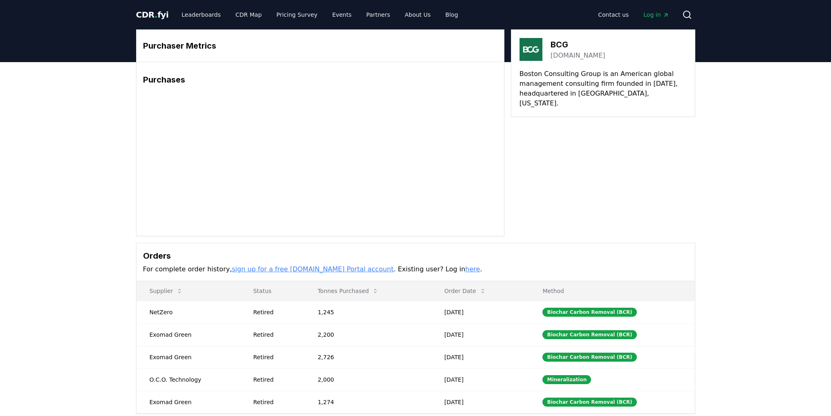 The width and height of the screenshot is (831, 416). Describe the element at coordinates (656, 15) in the screenshot. I see `span: Log in` at that location.